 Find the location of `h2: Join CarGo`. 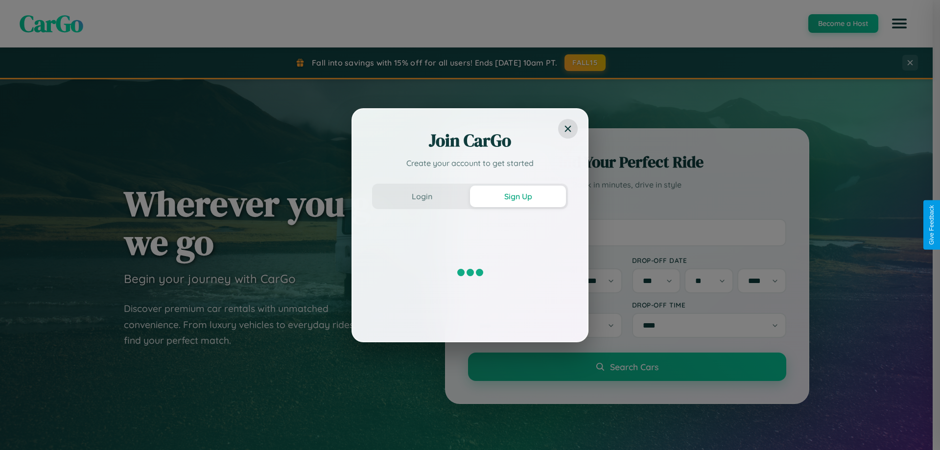

h2: Join CarGo is located at coordinates (470, 140).